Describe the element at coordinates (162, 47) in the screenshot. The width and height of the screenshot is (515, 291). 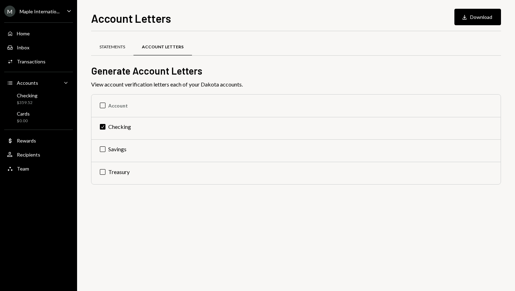
I see `a: Account Letters` at that location.